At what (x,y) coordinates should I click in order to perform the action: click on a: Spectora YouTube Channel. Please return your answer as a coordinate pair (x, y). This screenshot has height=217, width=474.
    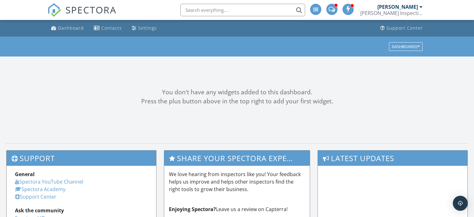
    Looking at the image, I should click on (49, 182).